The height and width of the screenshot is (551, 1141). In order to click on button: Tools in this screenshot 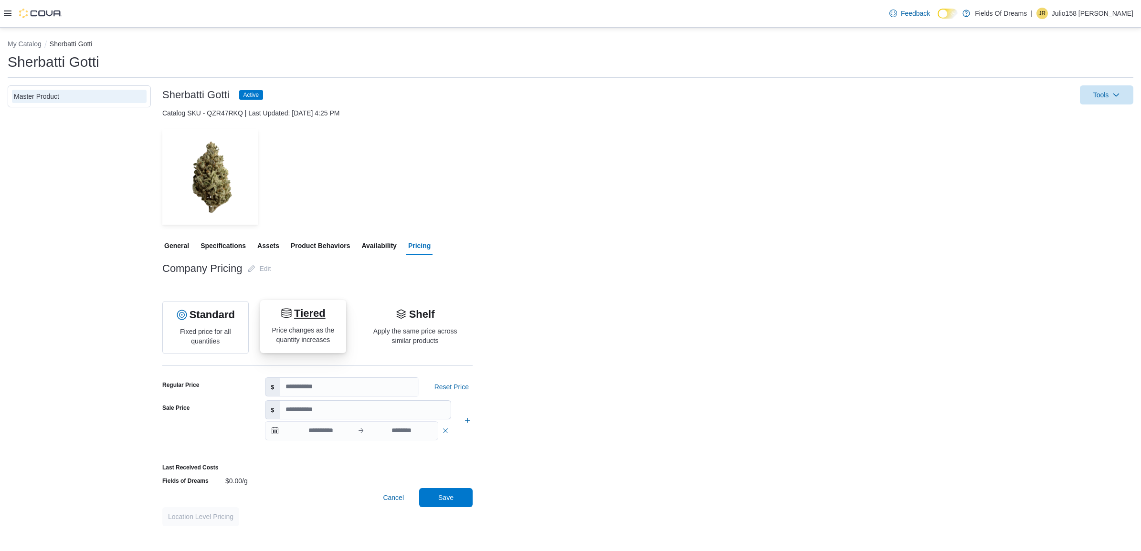, I will do `click(1106, 95)`.